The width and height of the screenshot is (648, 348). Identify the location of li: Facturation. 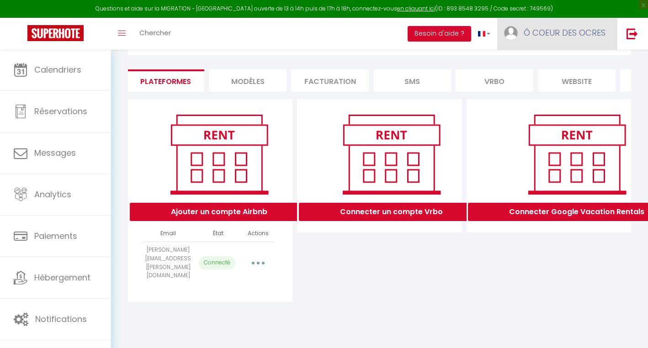
(330, 80).